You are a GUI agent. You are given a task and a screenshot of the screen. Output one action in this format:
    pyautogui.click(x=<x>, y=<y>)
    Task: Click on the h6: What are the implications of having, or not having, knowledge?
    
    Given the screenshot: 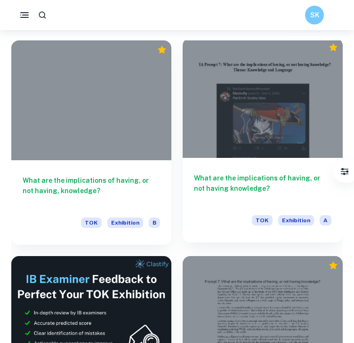 What is the action you would take?
    pyautogui.click(x=91, y=191)
    